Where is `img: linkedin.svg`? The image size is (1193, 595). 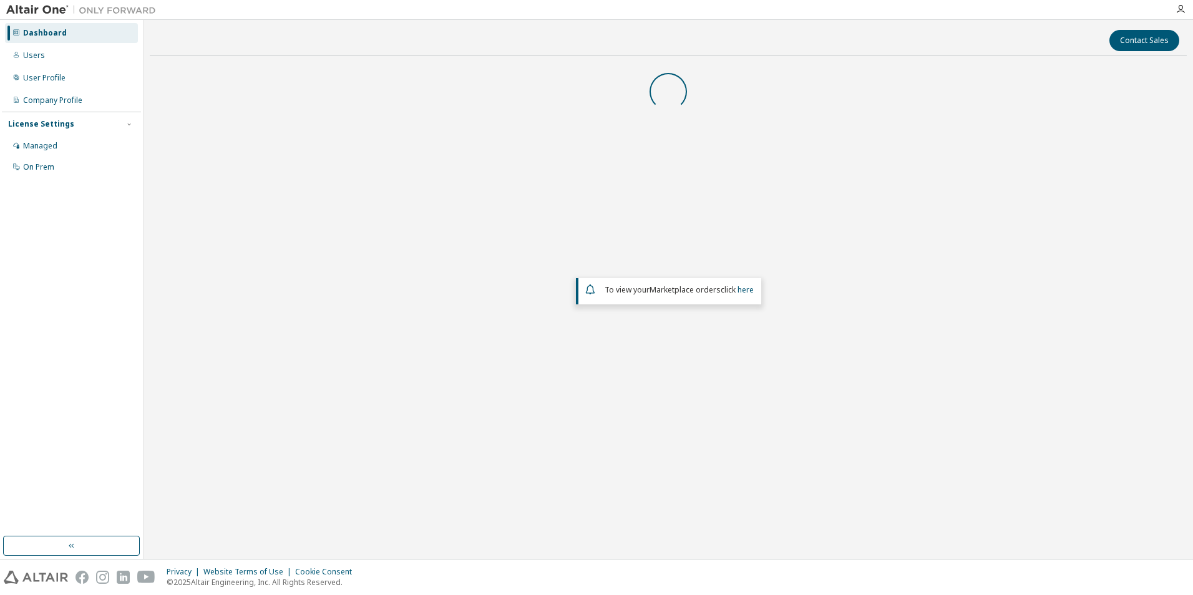
img: linkedin.svg is located at coordinates (123, 577).